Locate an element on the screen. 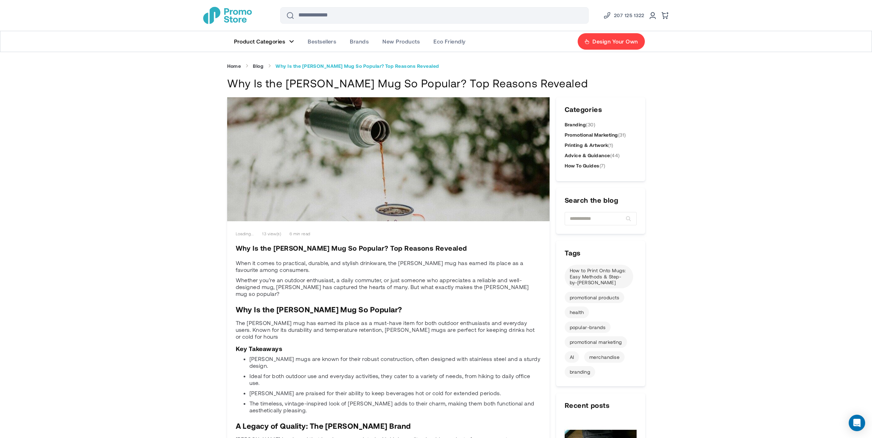 The width and height of the screenshot is (872, 438). span: Design Your Own is located at coordinates (615, 41).